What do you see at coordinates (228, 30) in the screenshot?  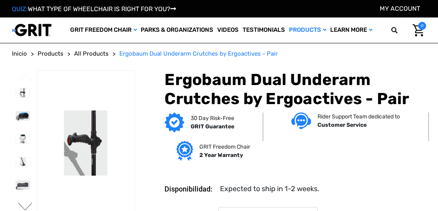 I see `a: Videos` at bounding box center [228, 30].